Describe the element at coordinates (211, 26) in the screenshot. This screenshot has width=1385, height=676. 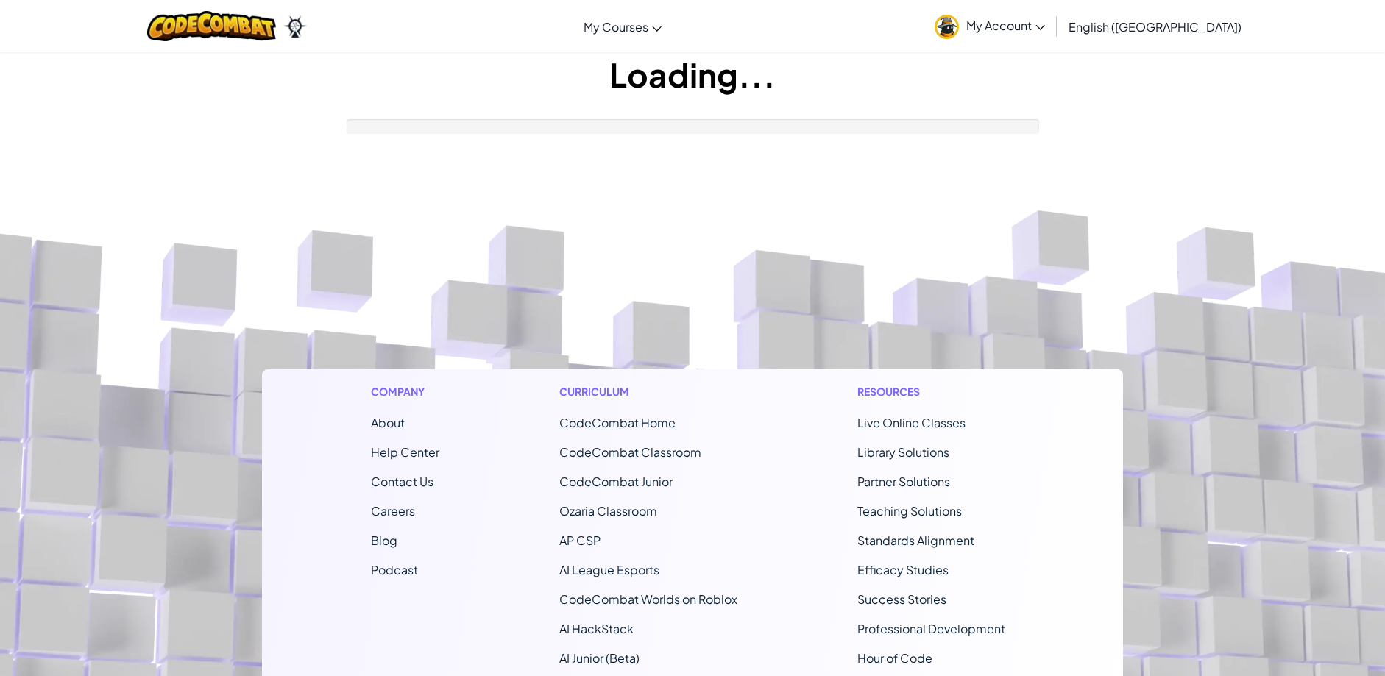
I see `a: CodeCombat logo` at that location.